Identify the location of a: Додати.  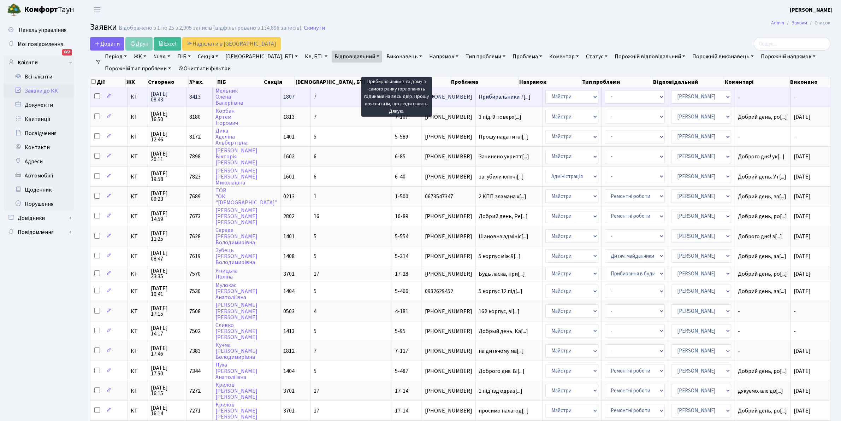
(107, 44).